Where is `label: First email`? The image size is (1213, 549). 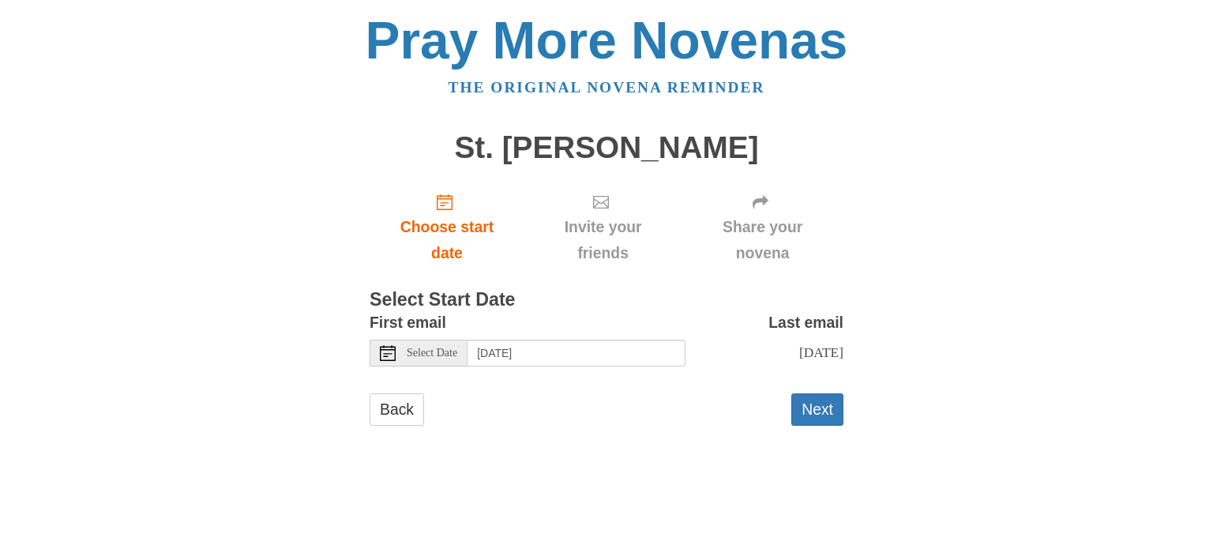
label: First email is located at coordinates (408, 322).